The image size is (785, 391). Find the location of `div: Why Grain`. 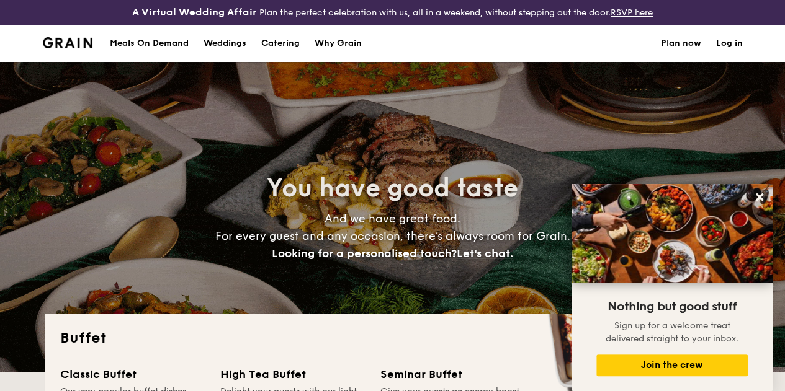

div: Why Grain is located at coordinates (338, 43).